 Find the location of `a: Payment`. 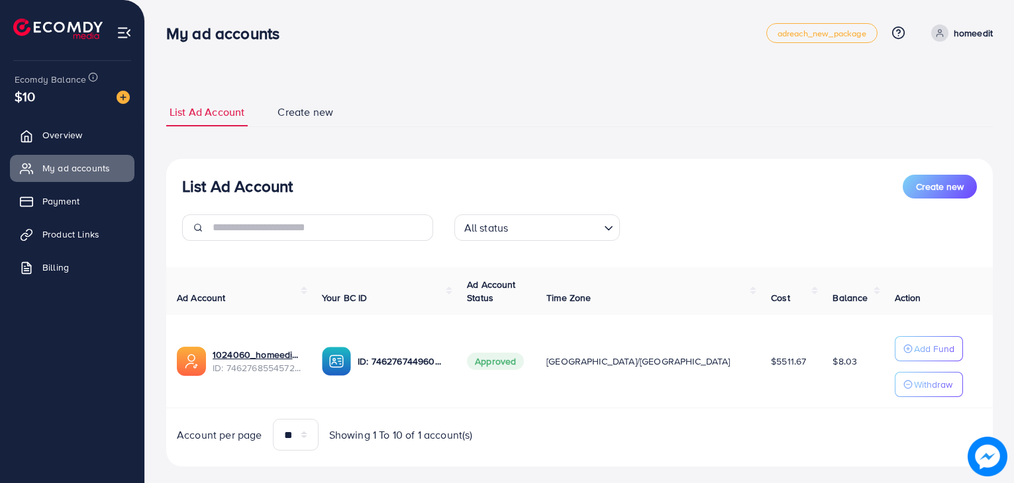

a: Payment is located at coordinates (72, 201).